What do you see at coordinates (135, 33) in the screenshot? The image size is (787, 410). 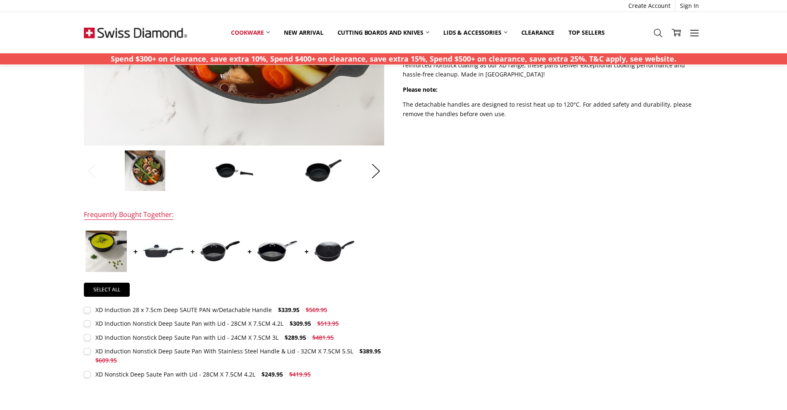 I see `img: Free Shipping On Every Order` at bounding box center [135, 33].